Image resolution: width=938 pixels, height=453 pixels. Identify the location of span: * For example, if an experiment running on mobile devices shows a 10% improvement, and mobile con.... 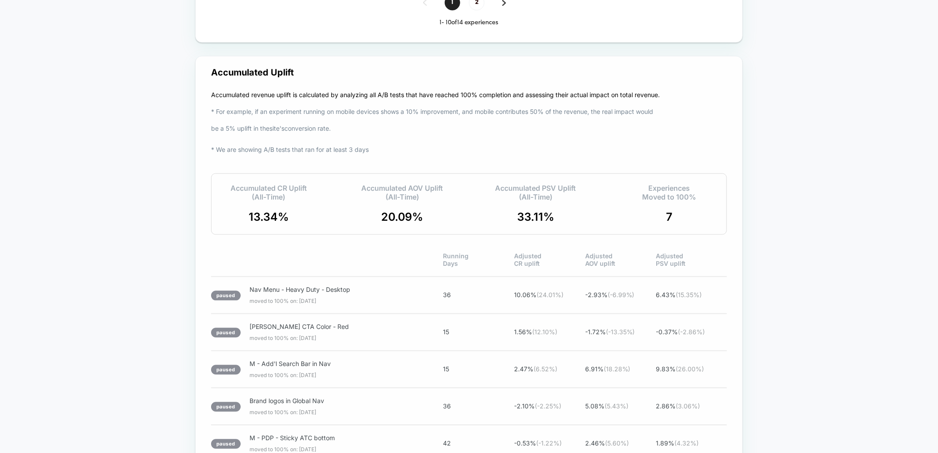
(432, 120).